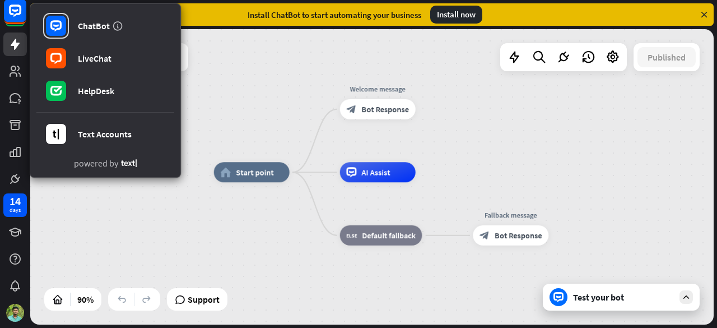 The height and width of the screenshot is (328, 717). Describe the element at coordinates (334, 15) in the screenshot. I see `div: Install ChatBot to start automating your business` at that location.